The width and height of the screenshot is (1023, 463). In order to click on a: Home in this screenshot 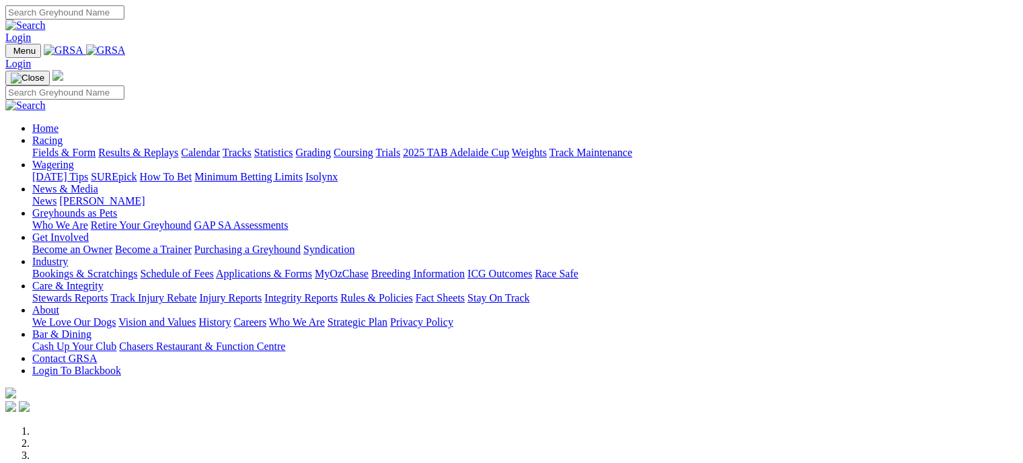, I will do `click(45, 128)`.